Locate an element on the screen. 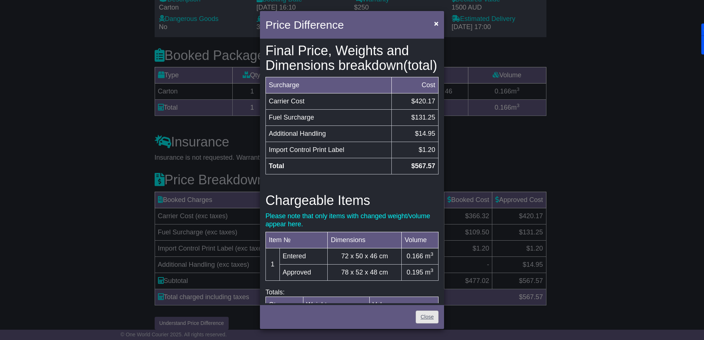 This screenshot has width=704, height=340. td: 72 x 50 x 46 cm is located at coordinates (364, 256).